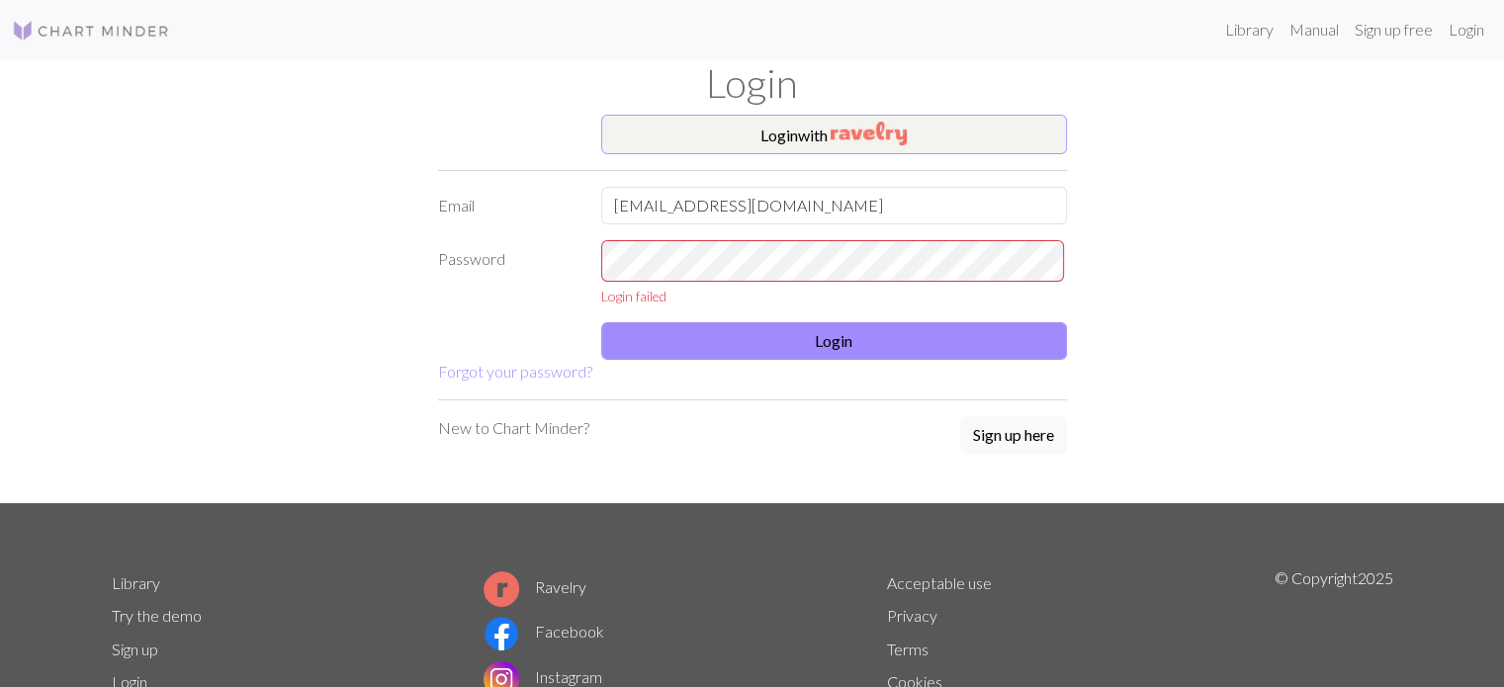 This screenshot has width=1504, height=687. I want to click on a: Manual, so click(1314, 30).